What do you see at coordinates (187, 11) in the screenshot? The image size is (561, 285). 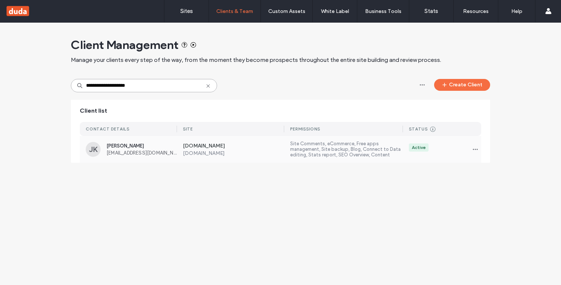 I see `label: Sites` at bounding box center [187, 11].